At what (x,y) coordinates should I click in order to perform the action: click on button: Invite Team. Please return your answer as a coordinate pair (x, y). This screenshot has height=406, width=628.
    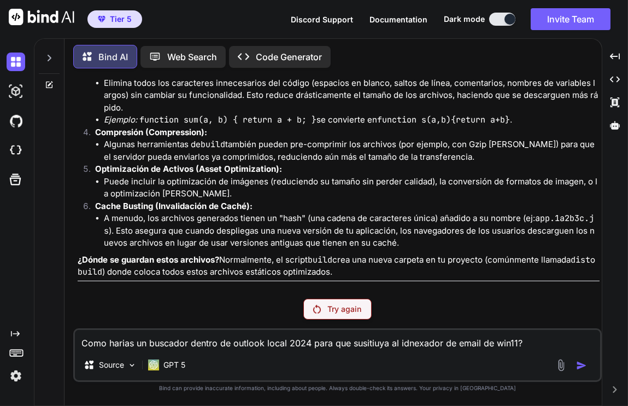
    Looking at the image, I should click on (571, 19).